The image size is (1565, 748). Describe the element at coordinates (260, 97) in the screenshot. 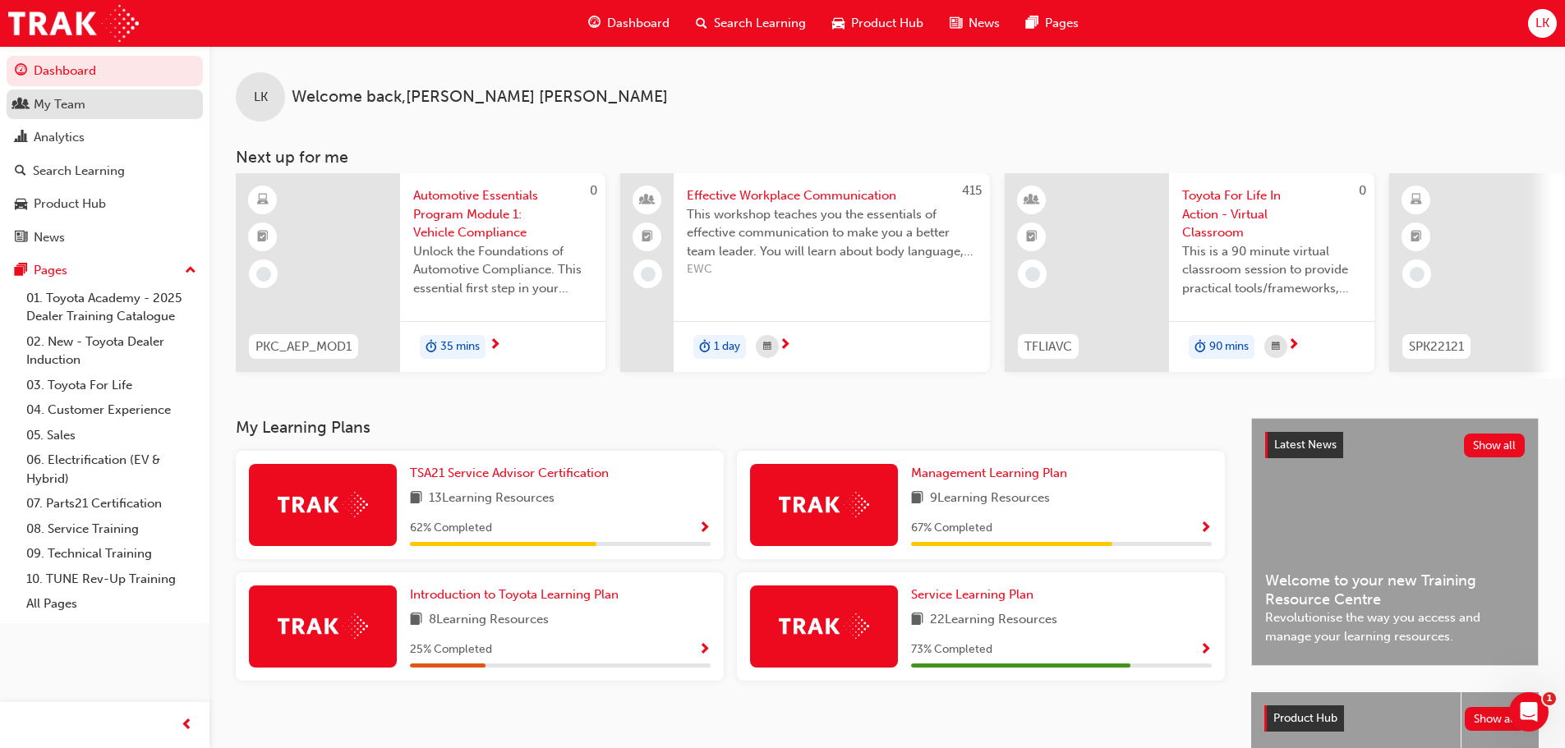

I see `span: LK` at that location.